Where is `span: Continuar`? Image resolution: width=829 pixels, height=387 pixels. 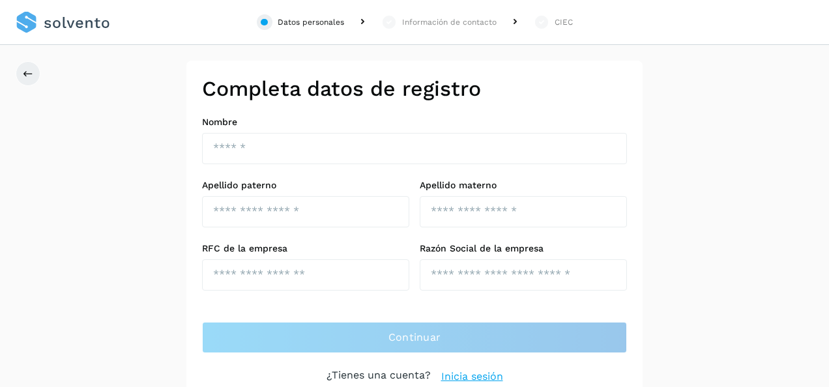 span: Continuar is located at coordinates (414, 338).